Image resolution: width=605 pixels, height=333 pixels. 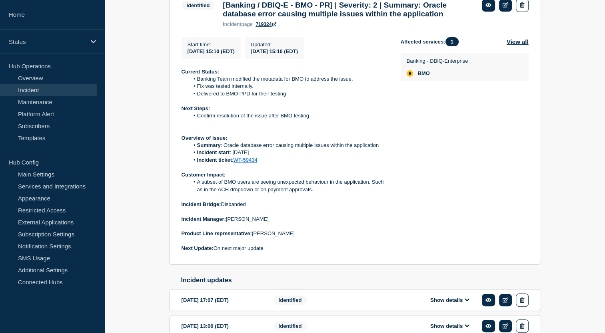 What do you see at coordinates (203, 219) in the screenshot?
I see `strong: Incident Manager:` at bounding box center [203, 219].